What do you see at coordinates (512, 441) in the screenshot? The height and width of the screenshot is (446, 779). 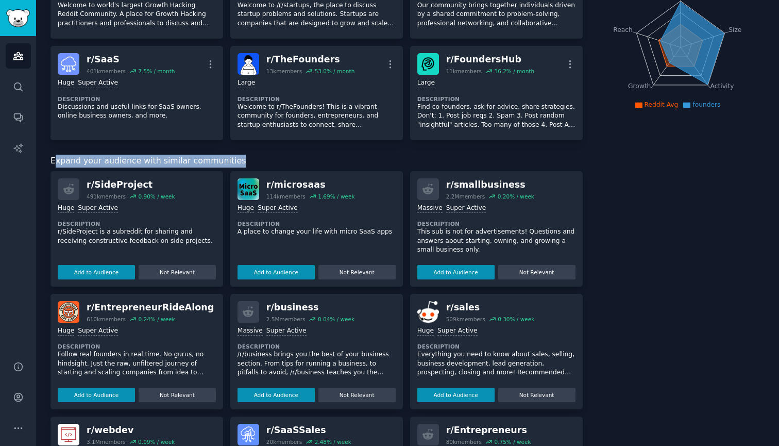 I see `div: 0.75 % / week` at bounding box center [512, 441].